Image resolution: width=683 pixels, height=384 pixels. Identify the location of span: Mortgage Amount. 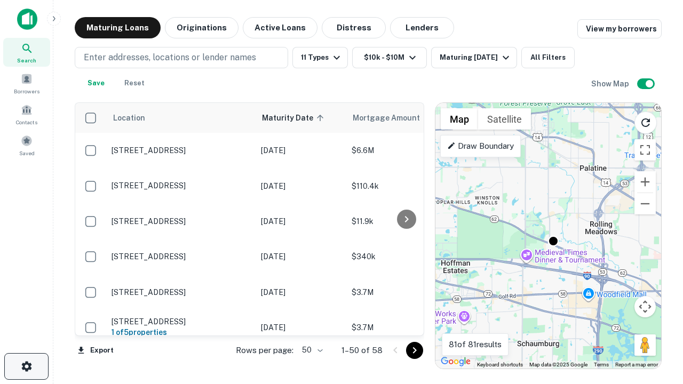
(393, 118).